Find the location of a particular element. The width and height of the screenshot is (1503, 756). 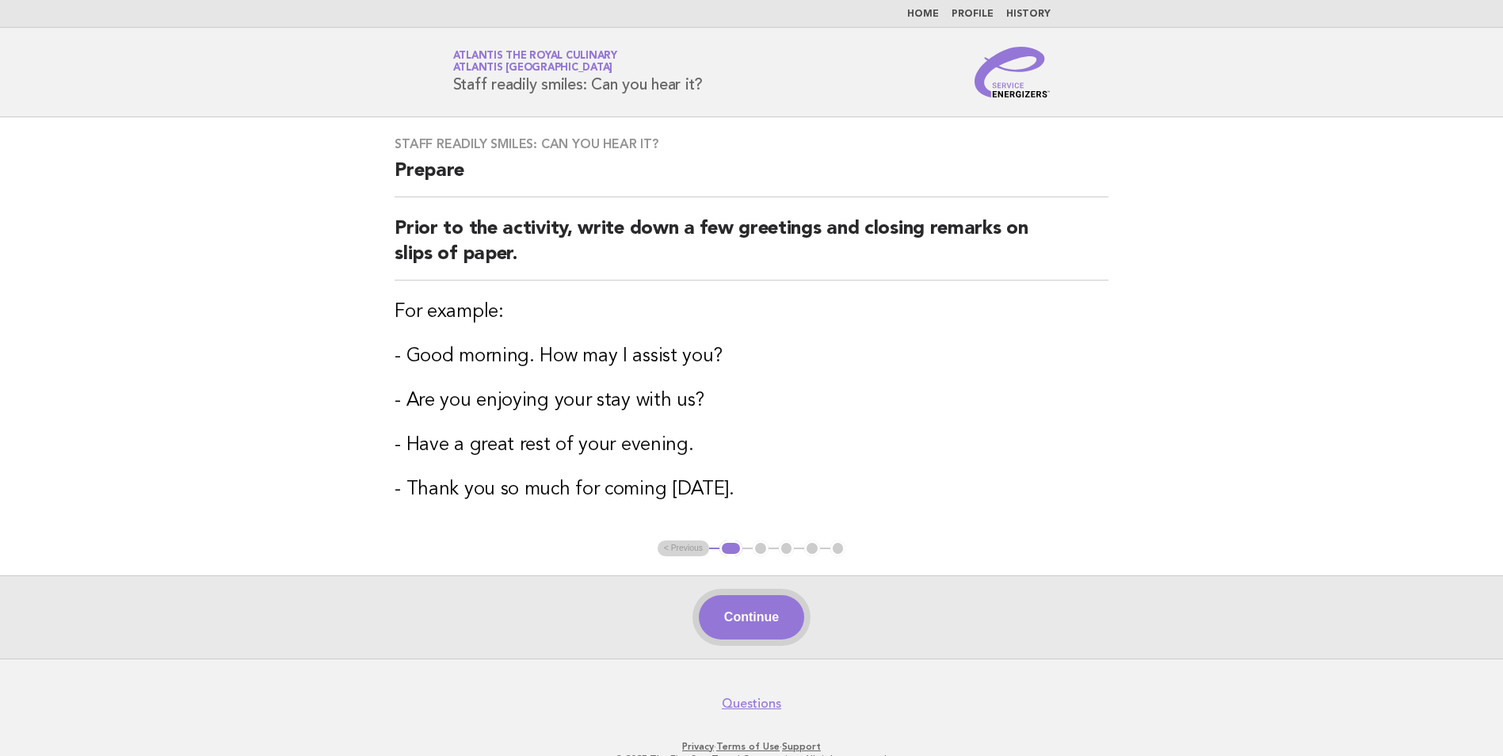

h3: - Are you enjoying your stay with us? is located at coordinates (751, 401).